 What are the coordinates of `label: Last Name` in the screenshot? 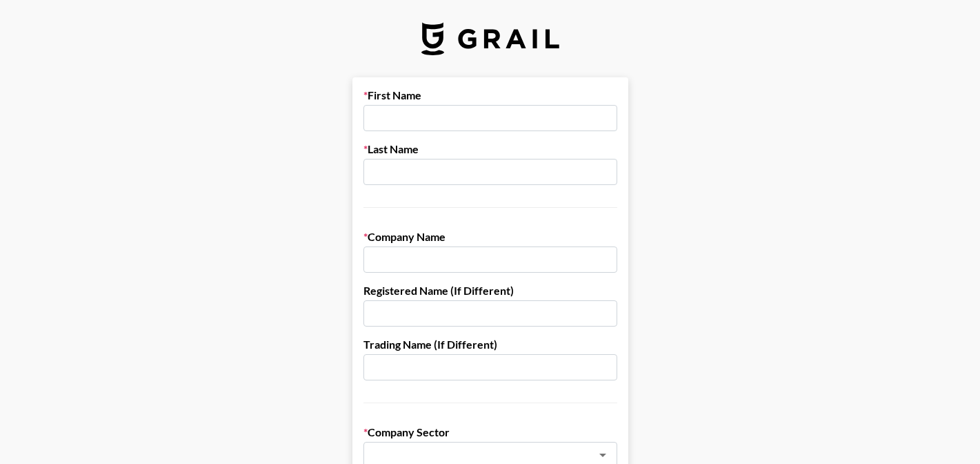 It's located at (491, 149).